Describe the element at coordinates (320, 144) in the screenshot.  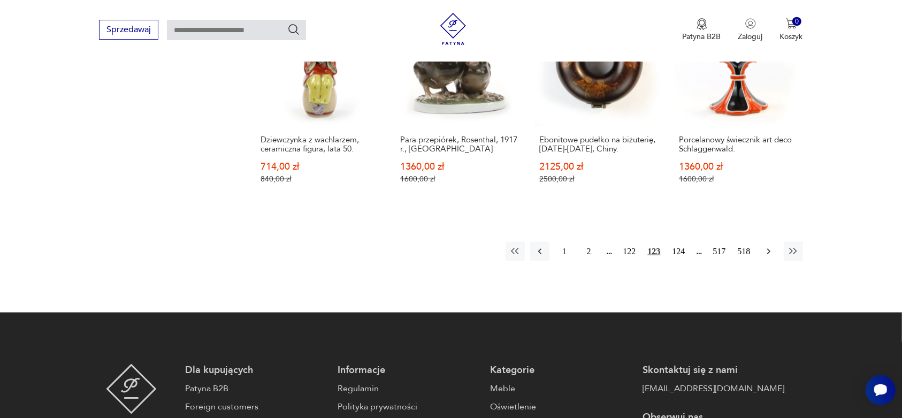
I see `h3: Dziewczynka z wachlarzem, ceramiczna figura, lata 50.` at that location.